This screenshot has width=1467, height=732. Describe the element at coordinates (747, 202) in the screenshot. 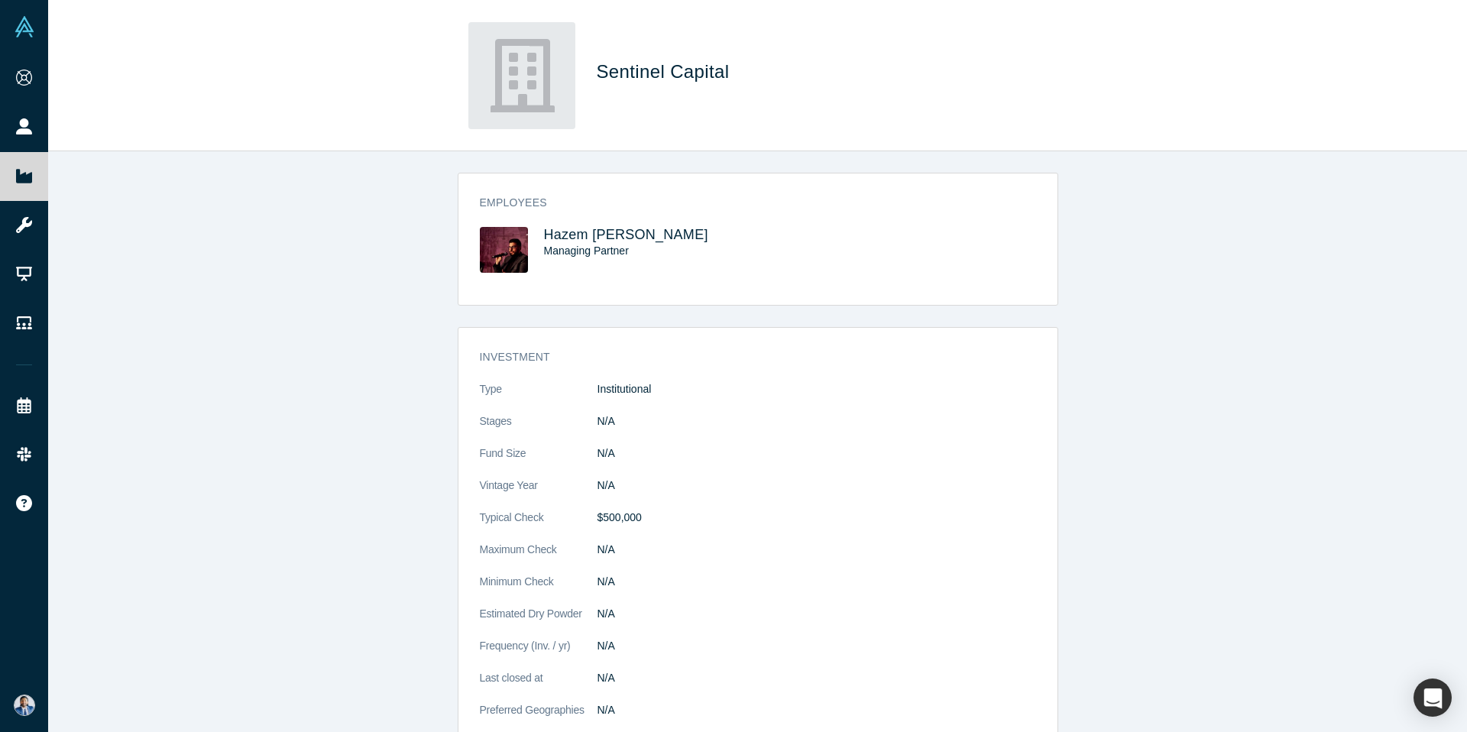

I see `h3: Employees` at that location.